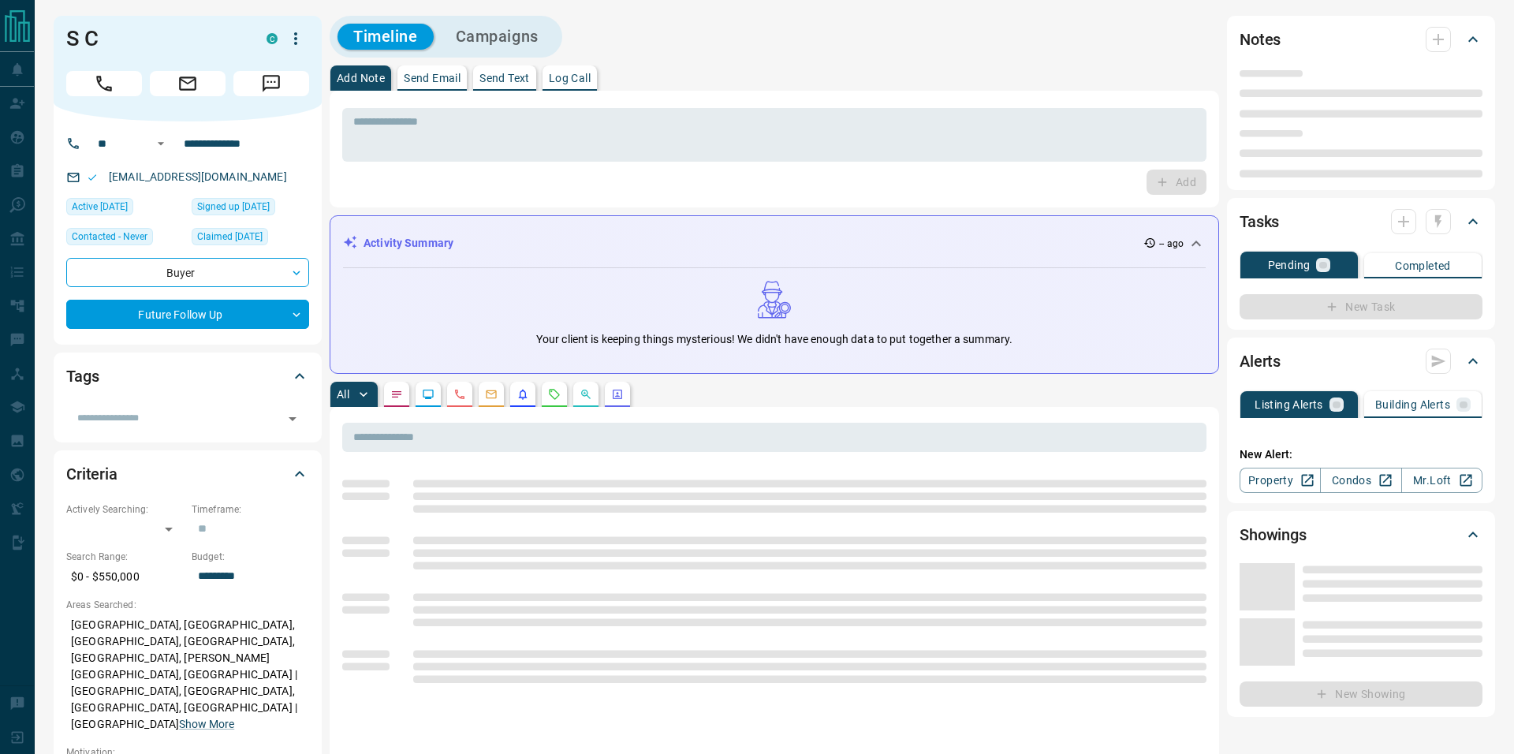 Image resolution: width=1514 pixels, height=754 pixels. What do you see at coordinates (125, 509) in the screenshot?
I see `p: Actively Searching:` at bounding box center [125, 509].